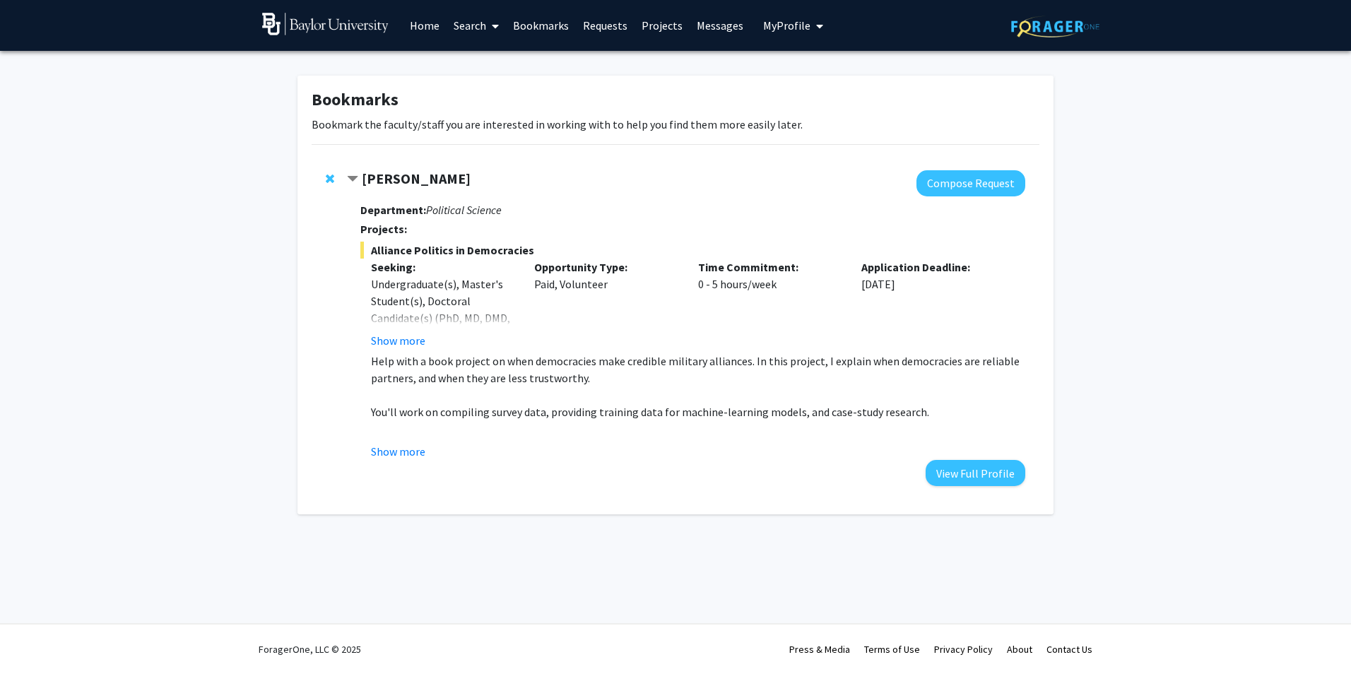 The image size is (1351, 674). Describe the element at coordinates (325, 24) in the screenshot. I see `img: Baylor University Logo` at that location.